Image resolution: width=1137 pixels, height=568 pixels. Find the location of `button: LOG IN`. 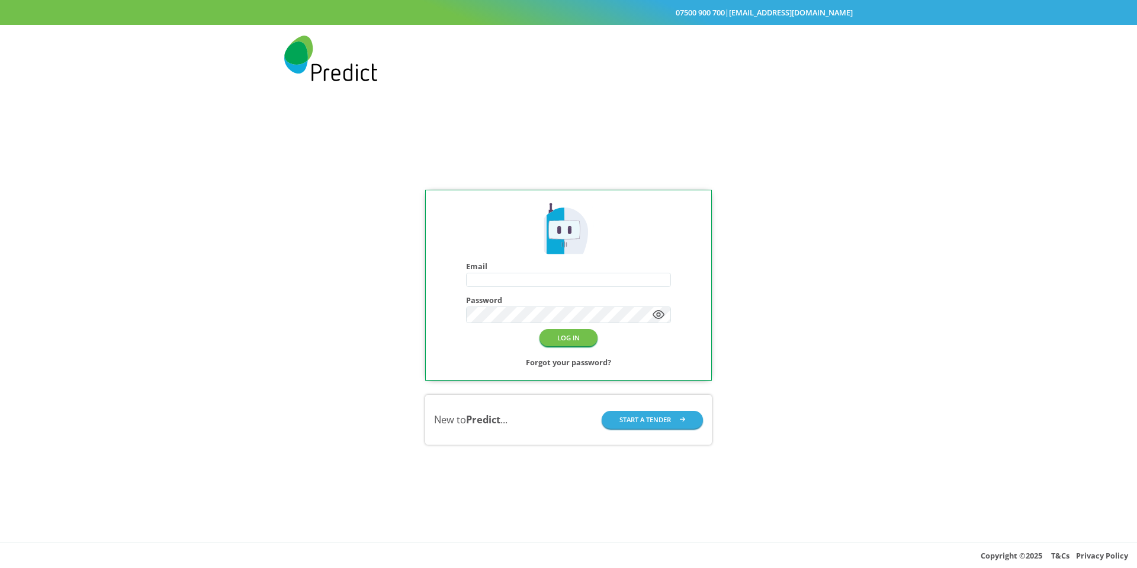

button: LOG IN is located at coordinates (569, 337).